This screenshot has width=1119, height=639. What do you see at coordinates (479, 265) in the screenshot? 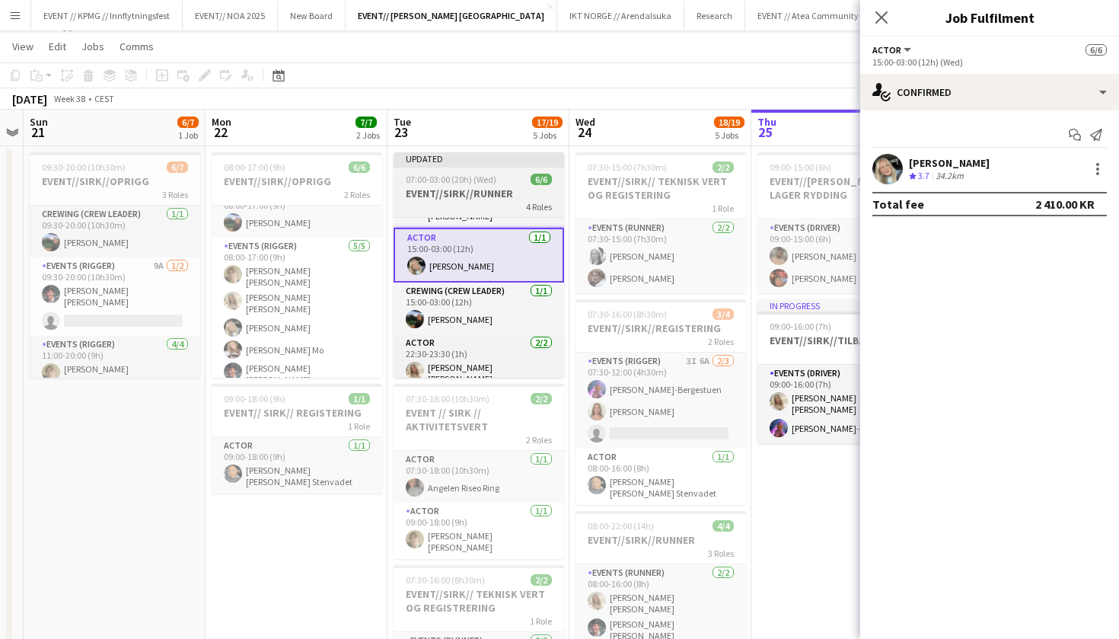
I see `div: Updated07:00-03:00 (20h) (Wed)6/6EVENT//SIRK//RUNNER4 RolesEvents (Runner)2/207:00-18:00 (11h)[PE...` at bounding box center [479, 265].